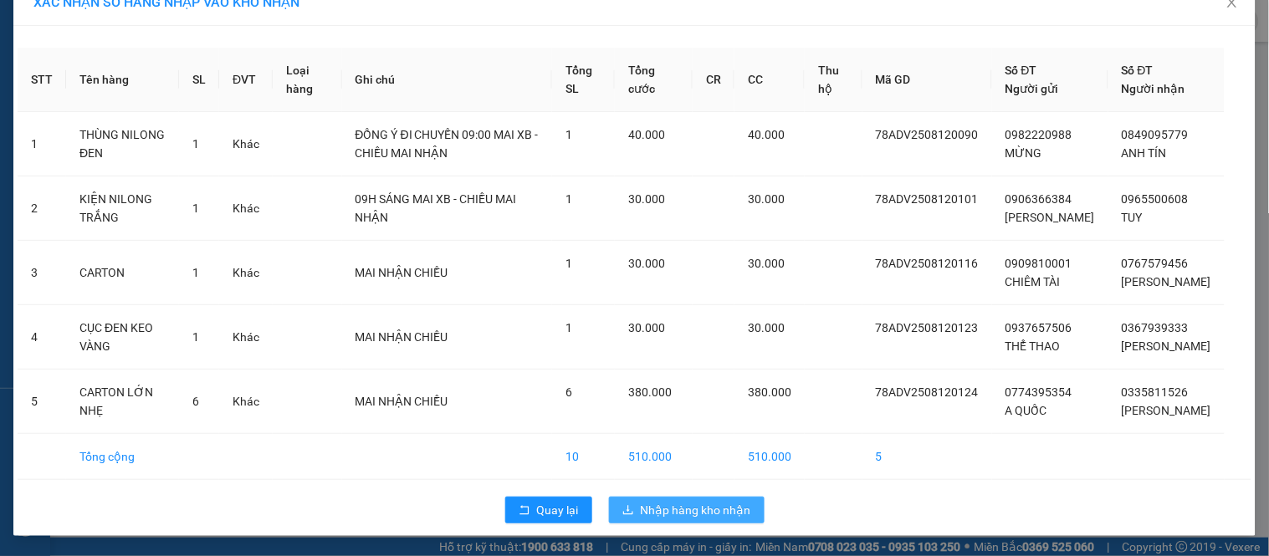 Image resolution: width=1269 pixels, height=556 pixels. Describe the element at coordinates (558, 510) in the screenshot. I see `span: Quay lại` at that location.